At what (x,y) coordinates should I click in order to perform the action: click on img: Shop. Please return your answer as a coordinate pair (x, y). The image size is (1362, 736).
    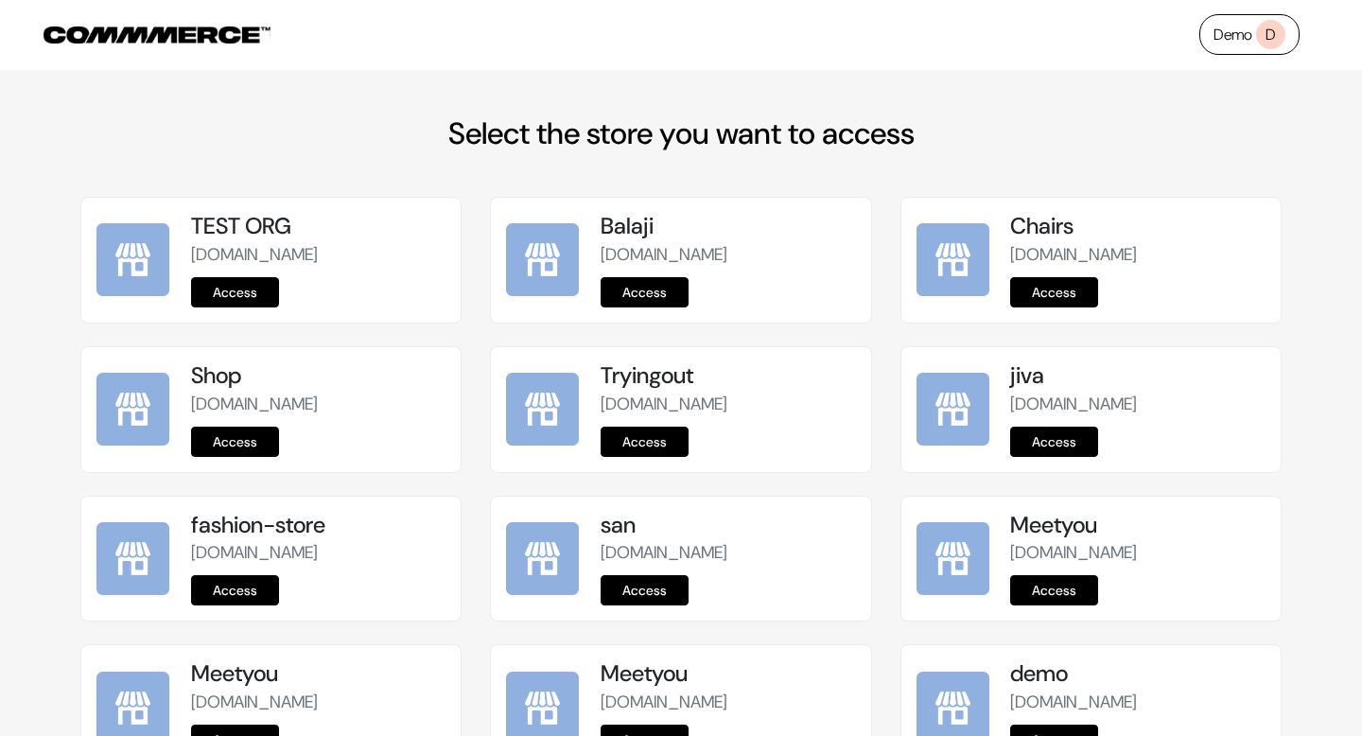
    Looking at the image, I should click on (132, 409).